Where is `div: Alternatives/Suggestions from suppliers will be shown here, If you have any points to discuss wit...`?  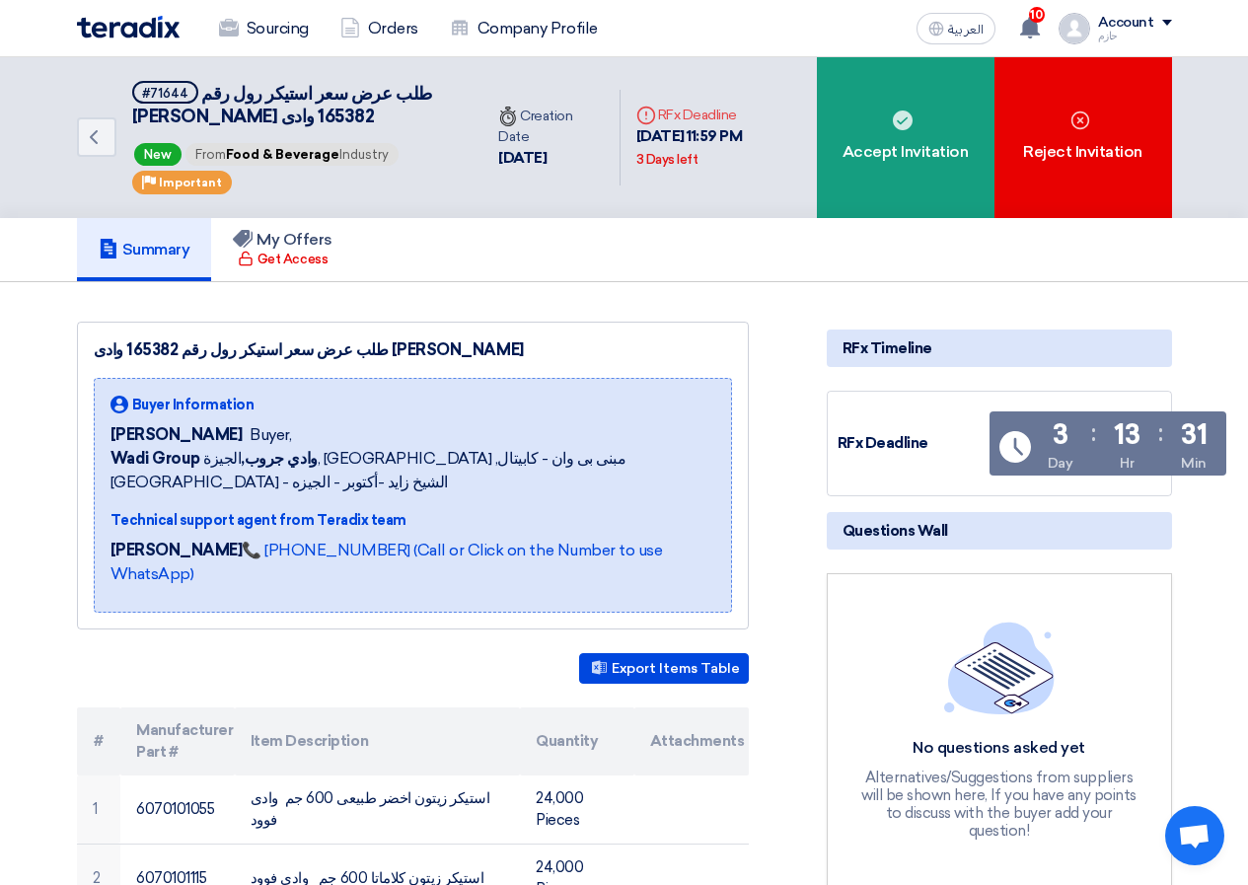
div: Alternatives/Suggestions from suppliers will be shown here, If you have any points to discuss wit... is located at coordinates (999, 804).